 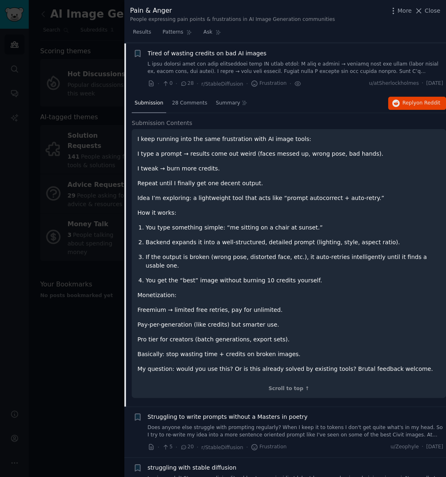 What do you see at coordinates (192, 468) in the screenshot?
I see `a: struggling with stable diffusion` at bounding box center [192, 468].